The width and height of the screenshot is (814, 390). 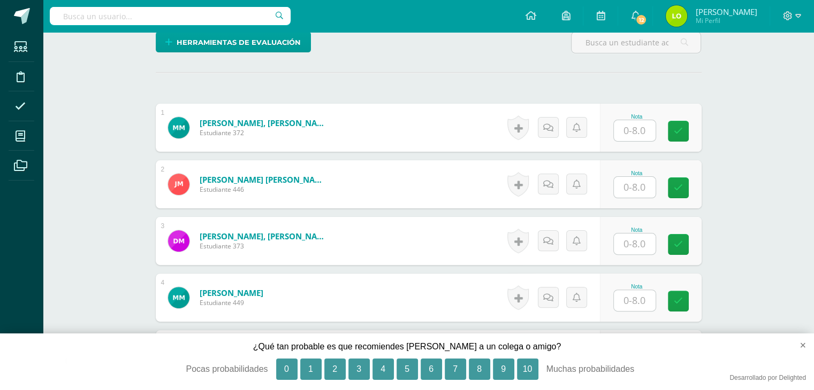 What do you see at coordinates (613, 370) in the screenshot?
I see `div: Muchas probabilidades` at bounding box center [613, 370].